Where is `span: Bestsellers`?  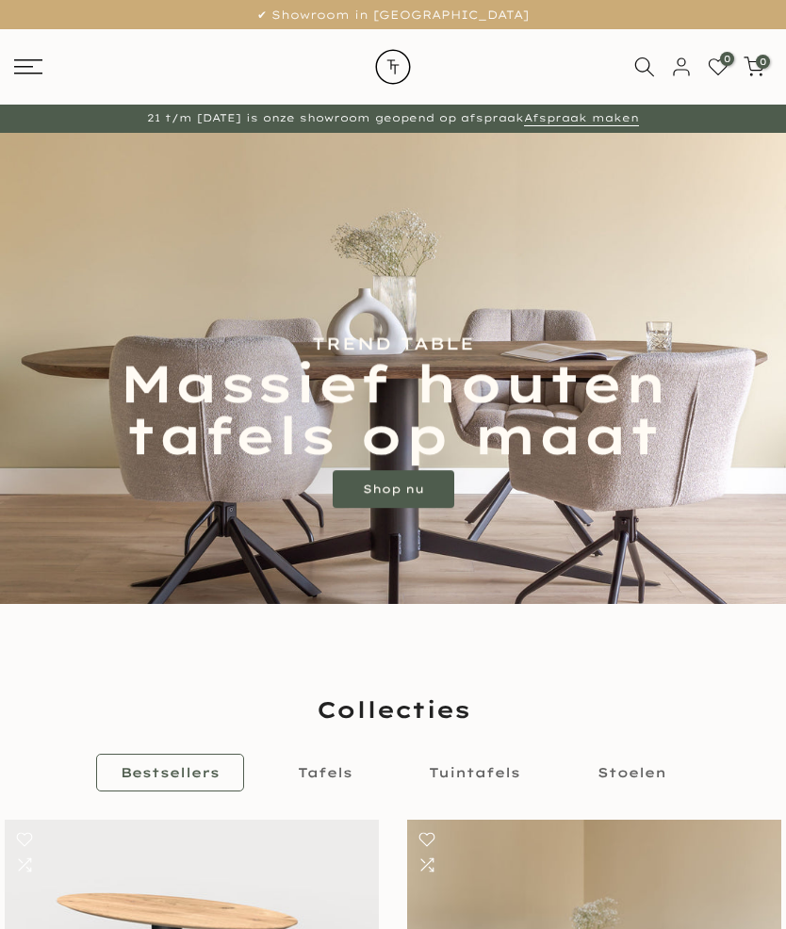 span: Bestsellers is located at coordinates (170, 773).